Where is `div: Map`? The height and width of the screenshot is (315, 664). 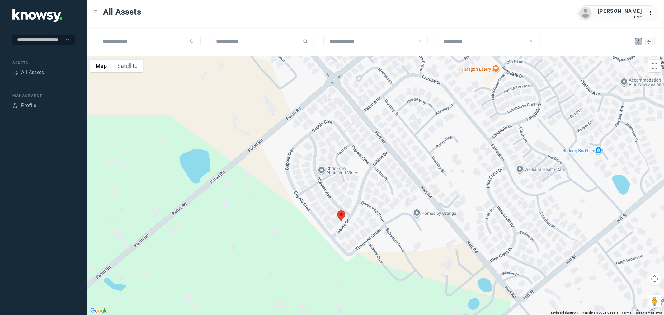 div: Map is located at coordinates (639, 42).